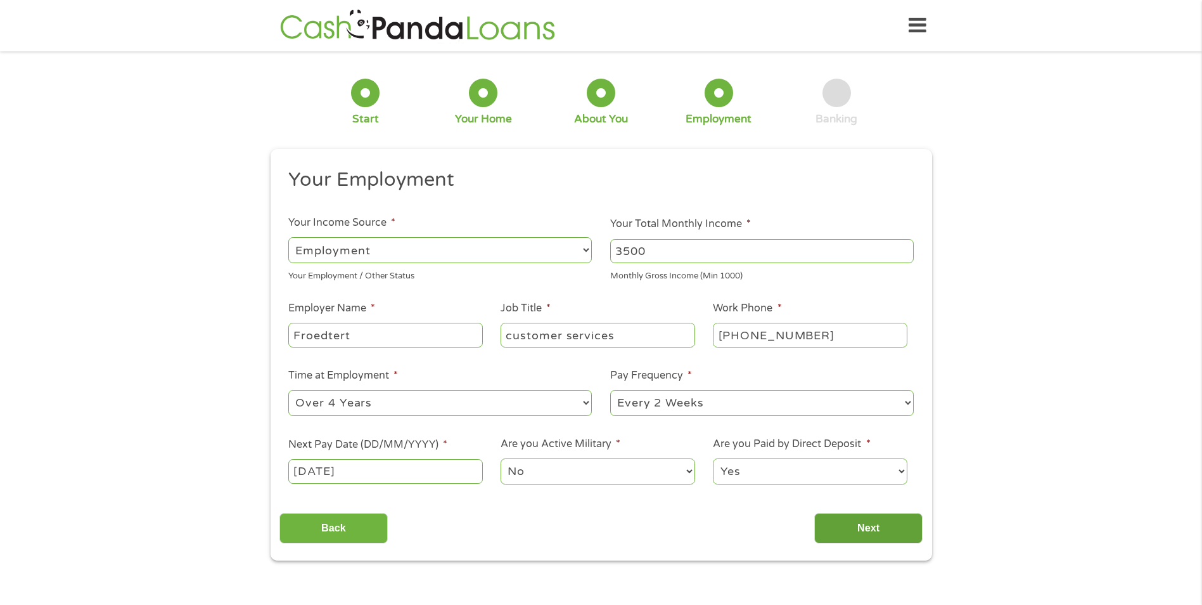 This screenshot has height=605, width=1202. I want to click on input: Cashier, so click(598, 335).